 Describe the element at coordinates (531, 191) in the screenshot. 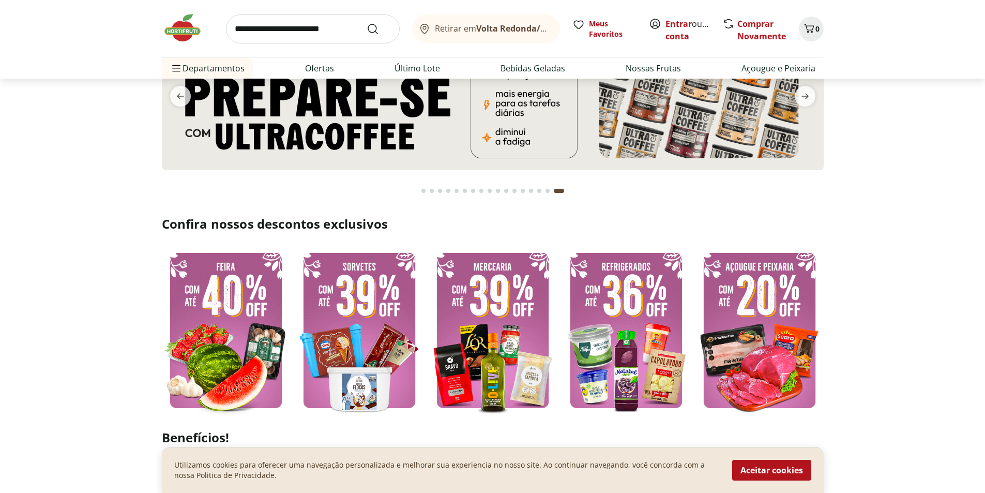

I see `button: Go to page 14 from fs-carousel` at that location.